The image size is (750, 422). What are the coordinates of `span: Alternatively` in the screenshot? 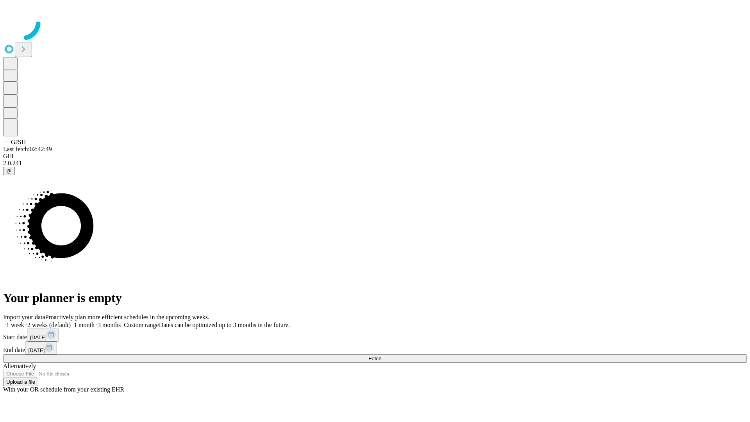 It's located at (20, 366).